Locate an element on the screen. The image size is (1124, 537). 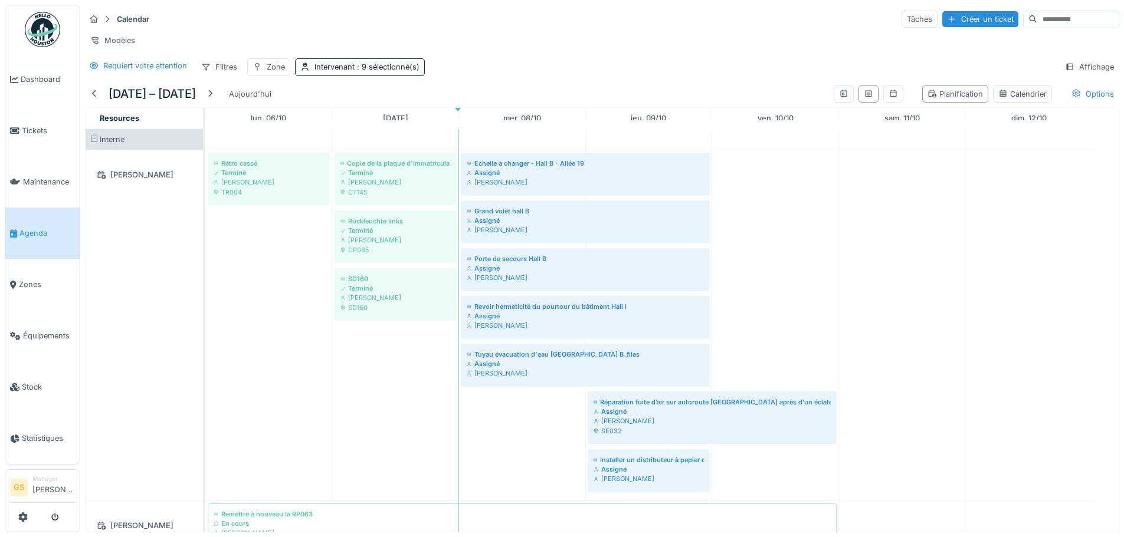
div: Echelle à changer - Hall B - Allée 19 is located at coordinates (585, 163).